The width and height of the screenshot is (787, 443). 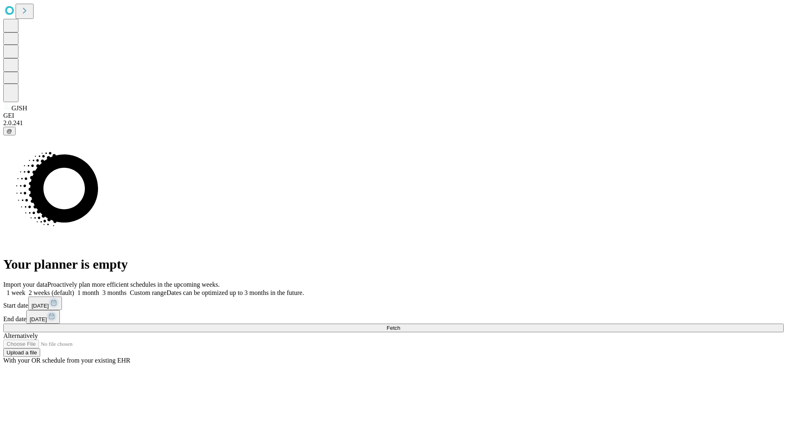 I want to click on span: 1 month, so click(x=88, y=292).